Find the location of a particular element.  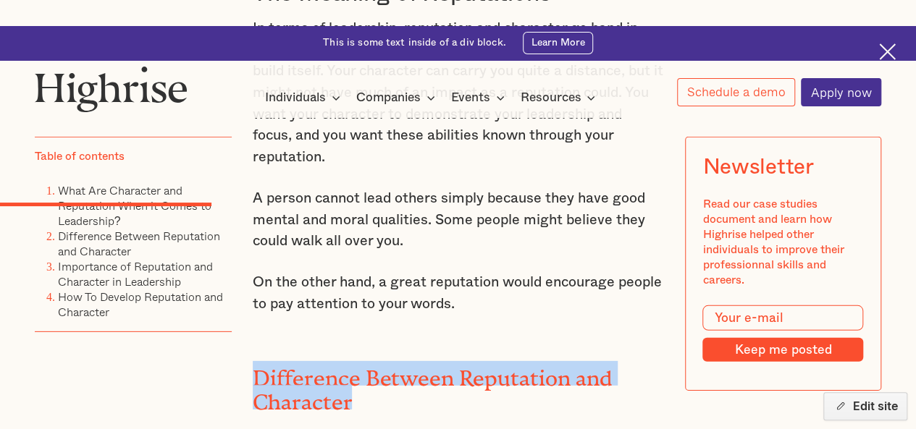

div: Read our case studies document and learn how Highrise helped other individuals to improve their p... is located at coordinates (783, 243).